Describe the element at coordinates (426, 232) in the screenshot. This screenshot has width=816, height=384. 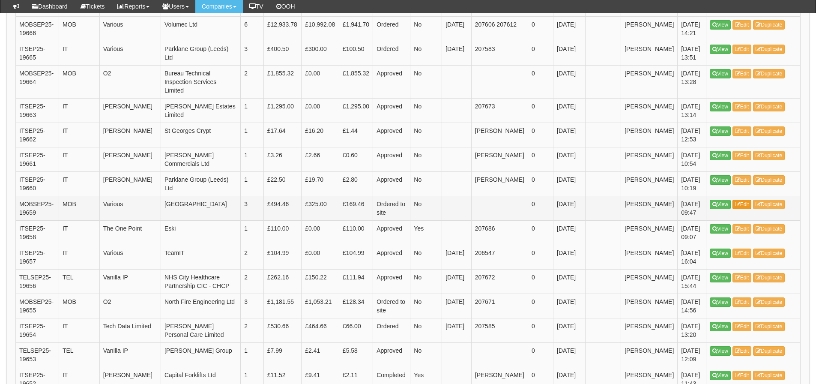
I see `td: Yes` at that location.